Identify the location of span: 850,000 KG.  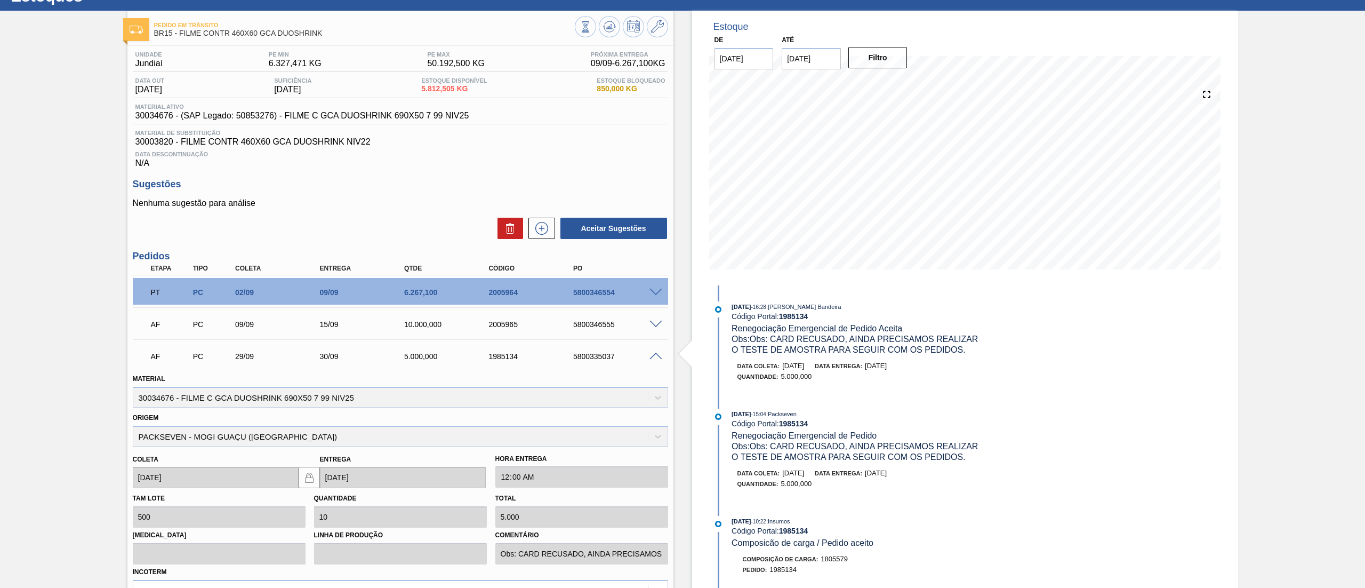
(631, 89).